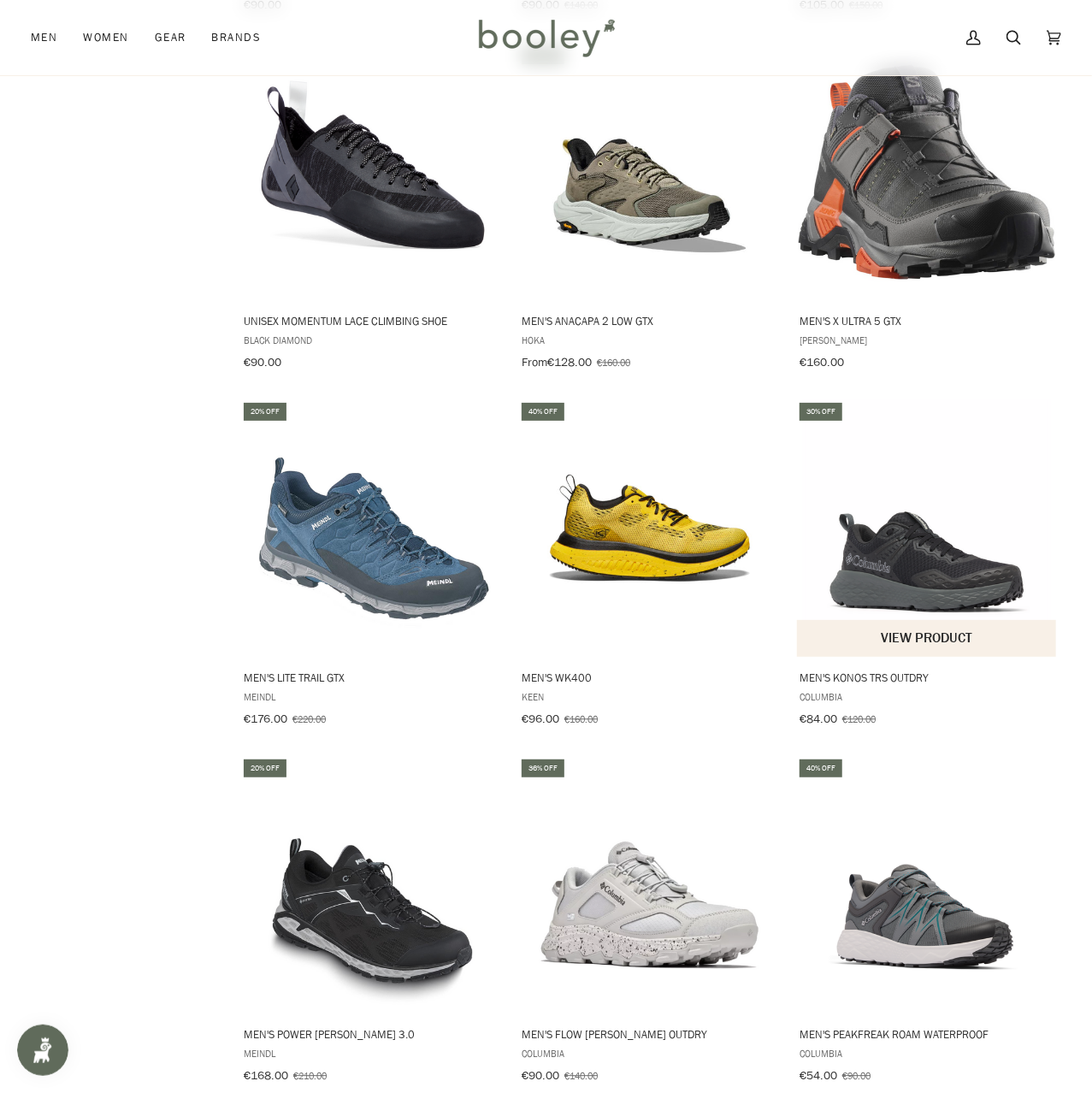 The image size is (1092, 1093). Describe the element at coordinates (927, 885) in the screenshot. I see `img: Columbia Men's Peakfreak Roam Waterproof Ti Grey Steel / River Blue - Booley Galway` at that location.